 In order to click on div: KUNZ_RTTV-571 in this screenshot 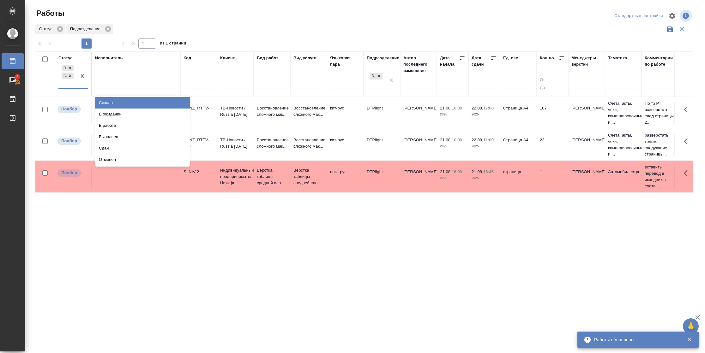, I will do `click(199, 111)`.